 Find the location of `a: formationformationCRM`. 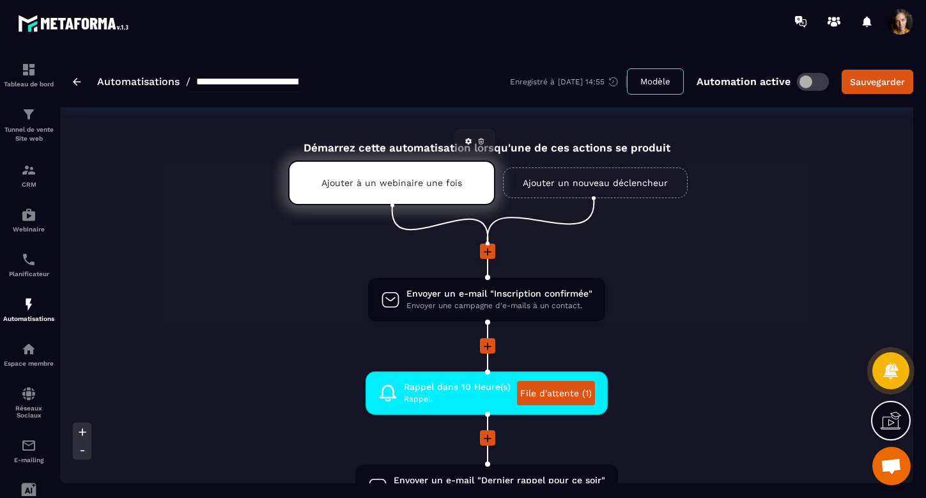

a: formationformationCRM is located at coordinates (29, 175).